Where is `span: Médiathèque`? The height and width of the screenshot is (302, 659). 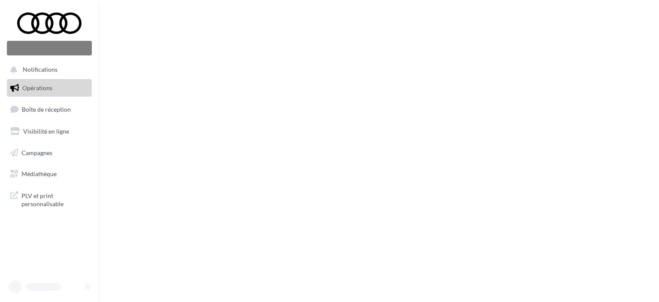 span: Médiathèque is located at coordinates (39, 173).